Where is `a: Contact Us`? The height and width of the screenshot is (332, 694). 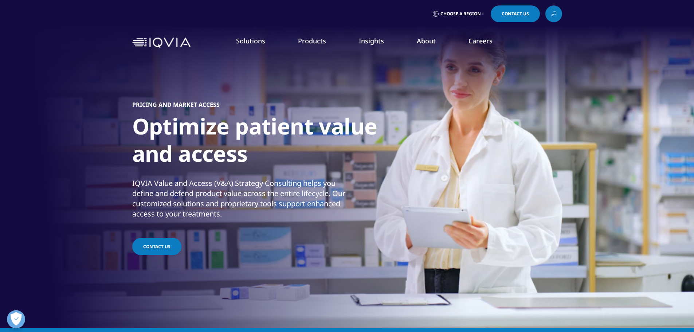
a: Contact Us is located at coordinates (515, 14).